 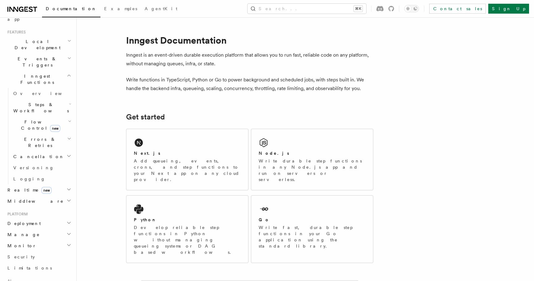 I want to click on button: Errors & Retries, so click(x=42, y=142).